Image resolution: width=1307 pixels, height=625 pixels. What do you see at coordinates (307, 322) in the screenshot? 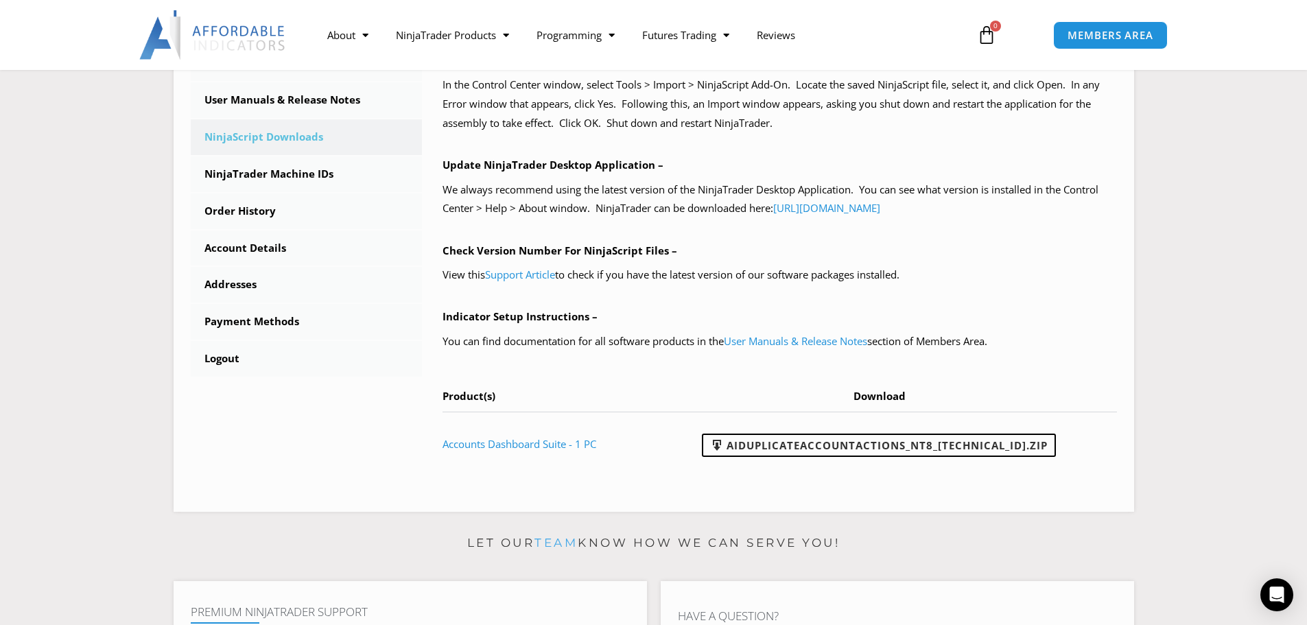
I see `a: Payment Methods` at bounding box center [307, 322].